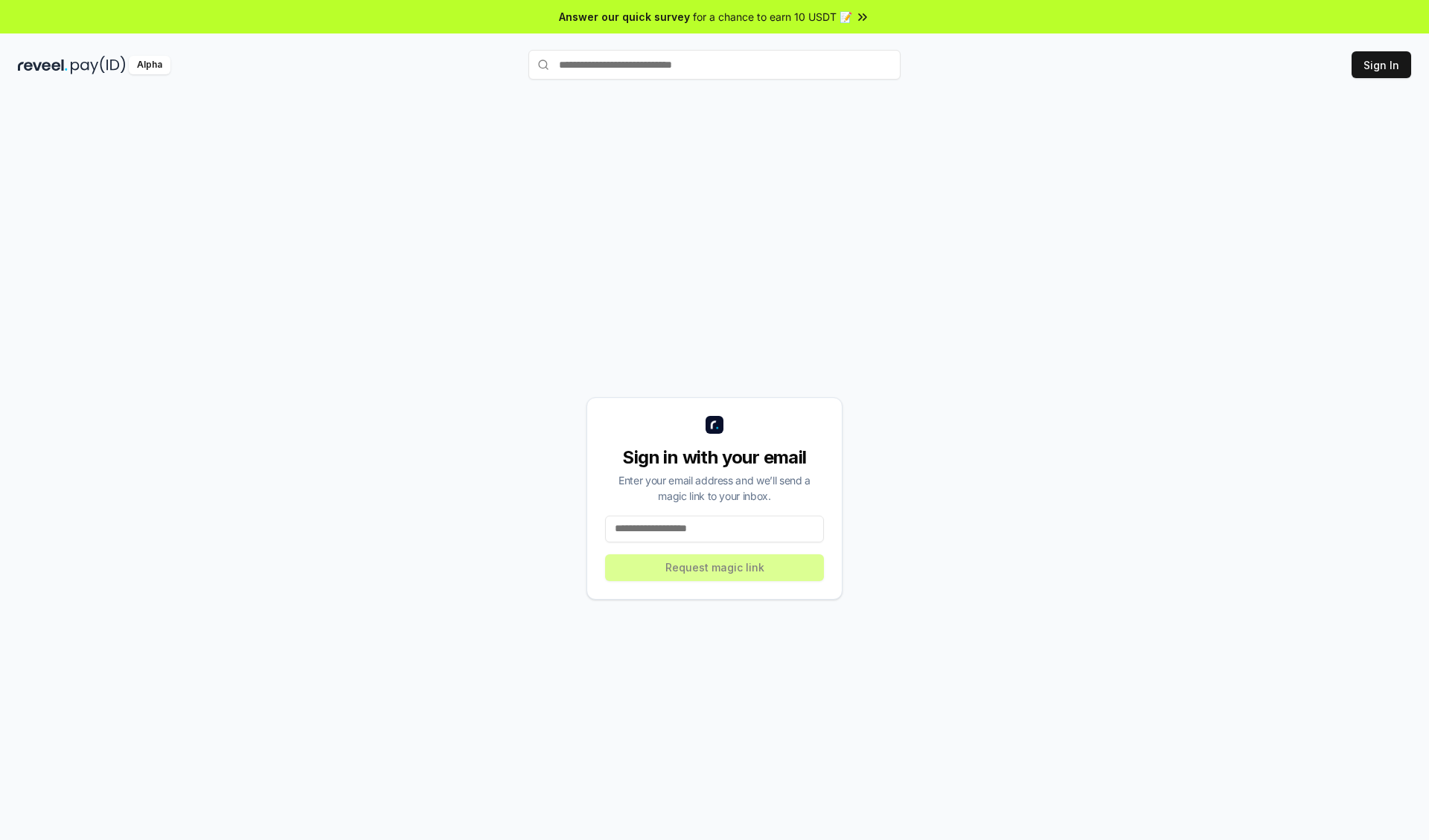 This screenshot has height=840, width=1429. I want to click on div: Alpha, so click(150, 65).